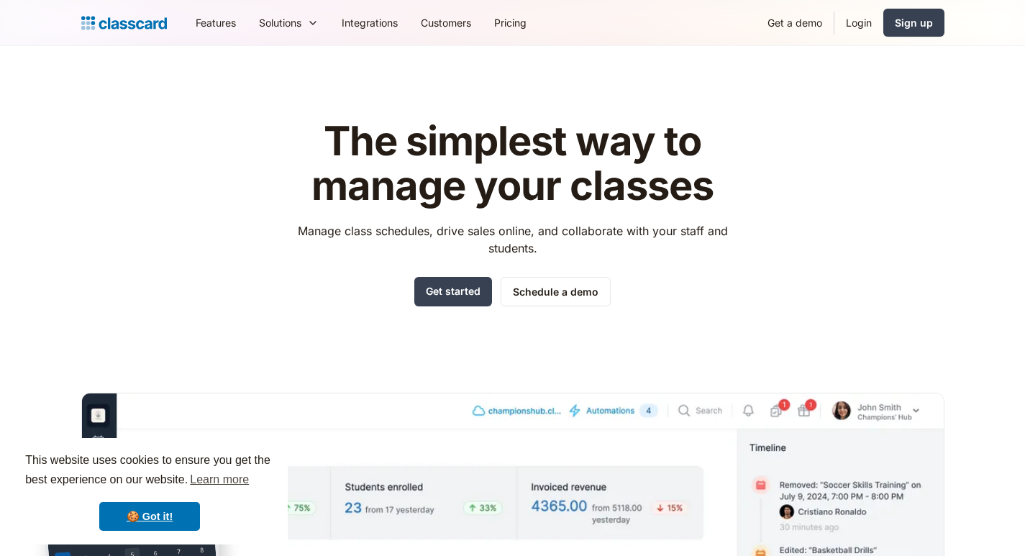  Describe the element at coordinates (512, 163) in the screenshot. I see `h1: The simplest way to manage your classes` at that location.